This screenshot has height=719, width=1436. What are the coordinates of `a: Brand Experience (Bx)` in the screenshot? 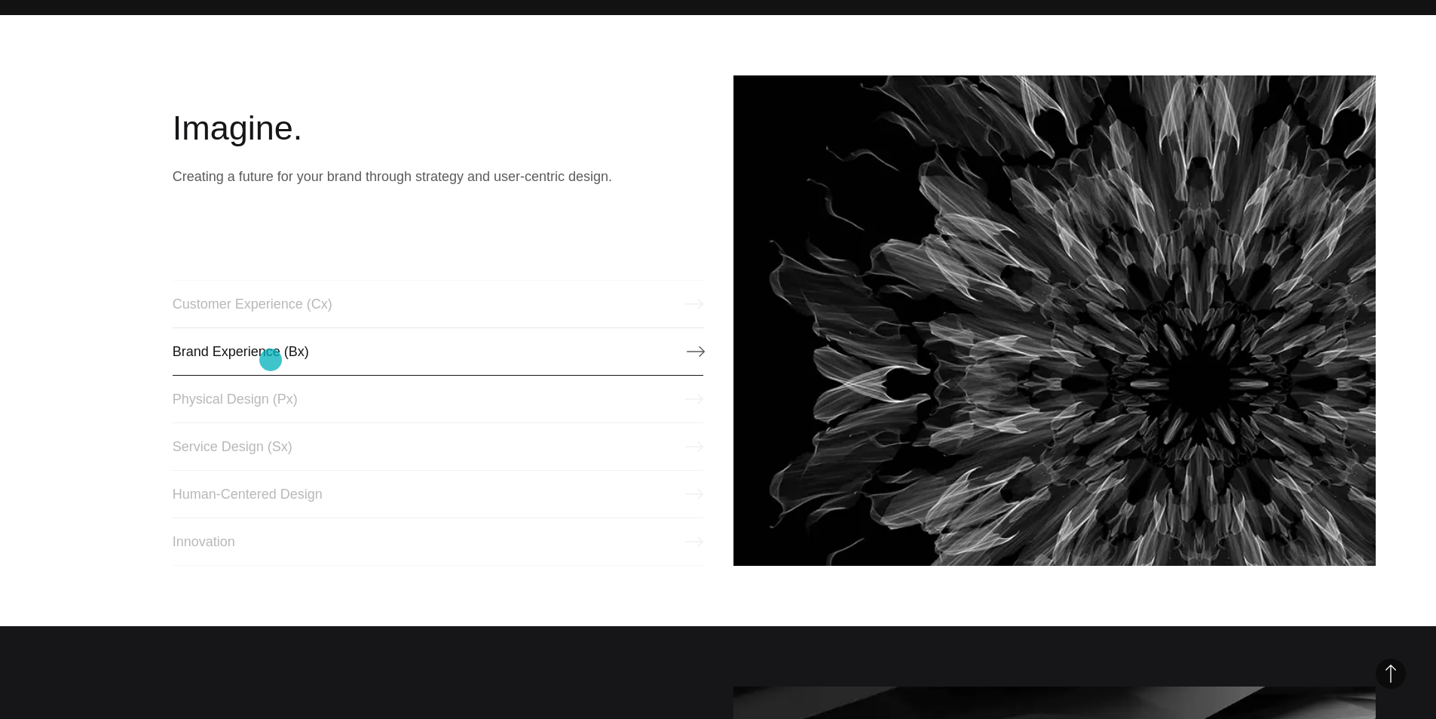 It's located at (438, 351).